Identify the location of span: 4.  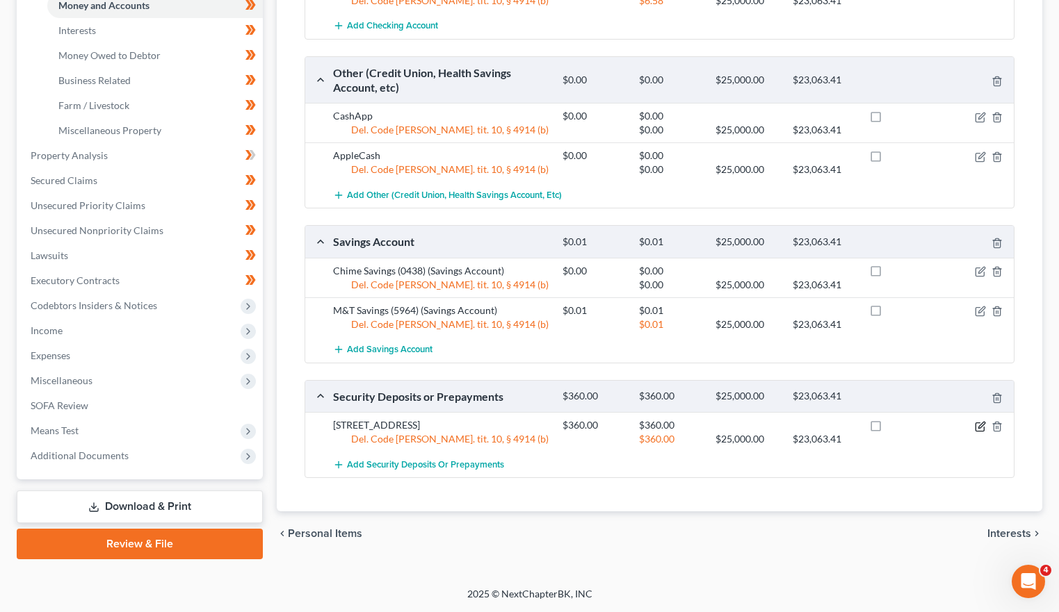
(1046, 571).